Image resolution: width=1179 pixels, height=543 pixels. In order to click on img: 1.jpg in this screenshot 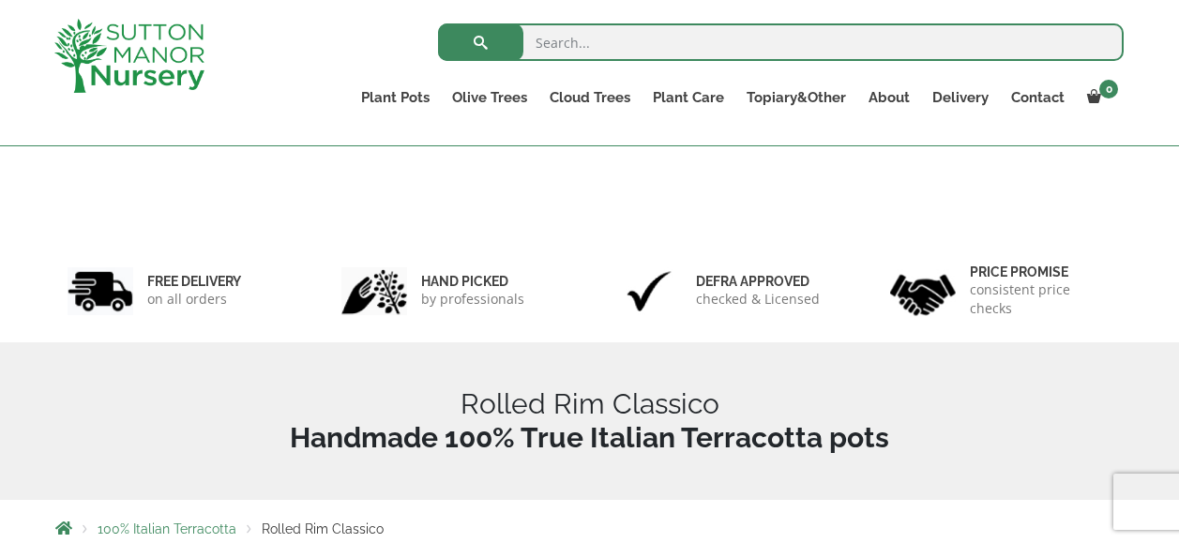, I will do `click(100, 291)`.